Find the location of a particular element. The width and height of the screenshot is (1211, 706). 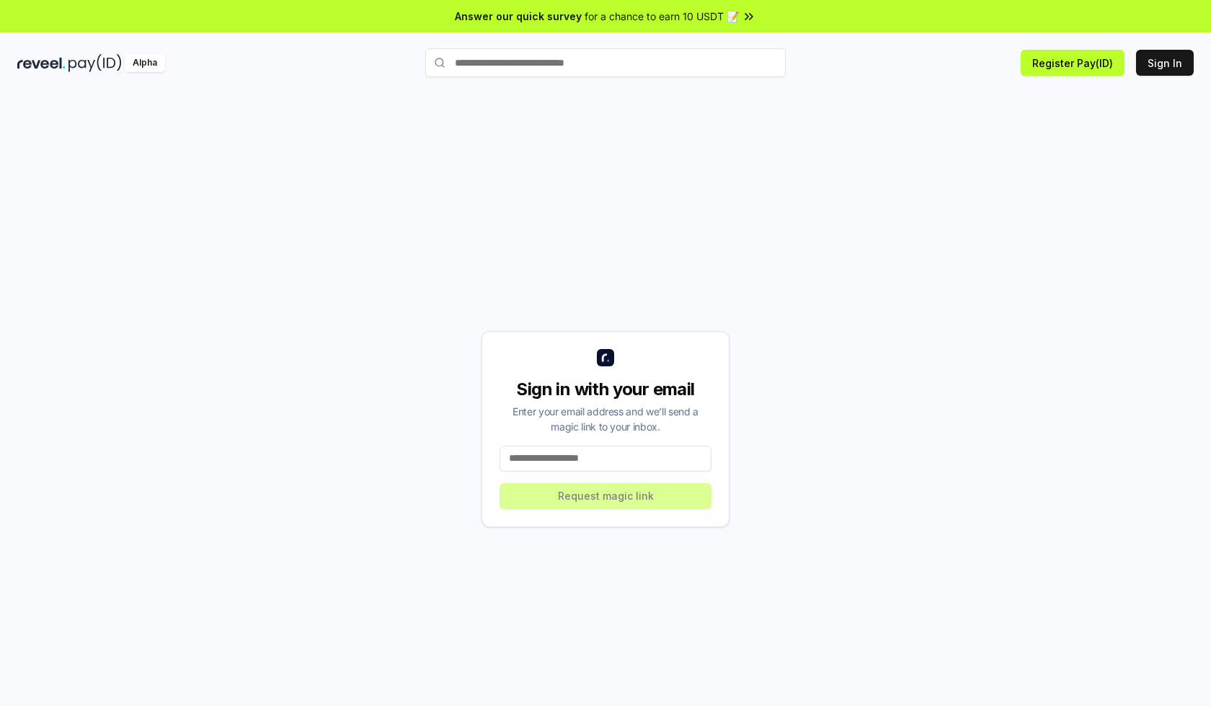

img: logo_small is located at coordinates (605, 357).